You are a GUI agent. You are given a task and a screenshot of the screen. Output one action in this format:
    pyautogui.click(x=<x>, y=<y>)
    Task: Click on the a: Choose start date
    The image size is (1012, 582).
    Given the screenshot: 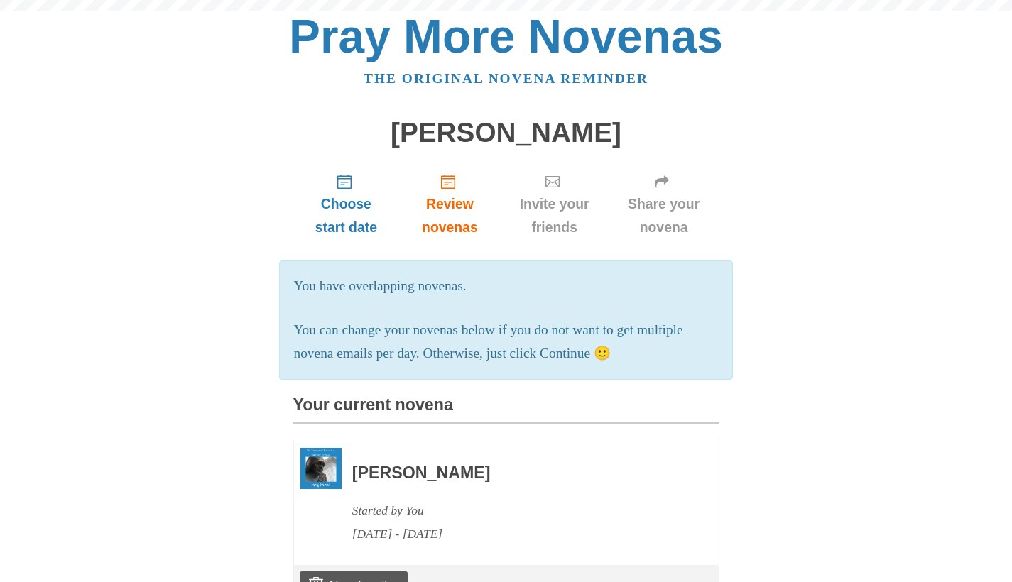 What is the action you would take?
    pyautogui.click(x=346, y=204)
    